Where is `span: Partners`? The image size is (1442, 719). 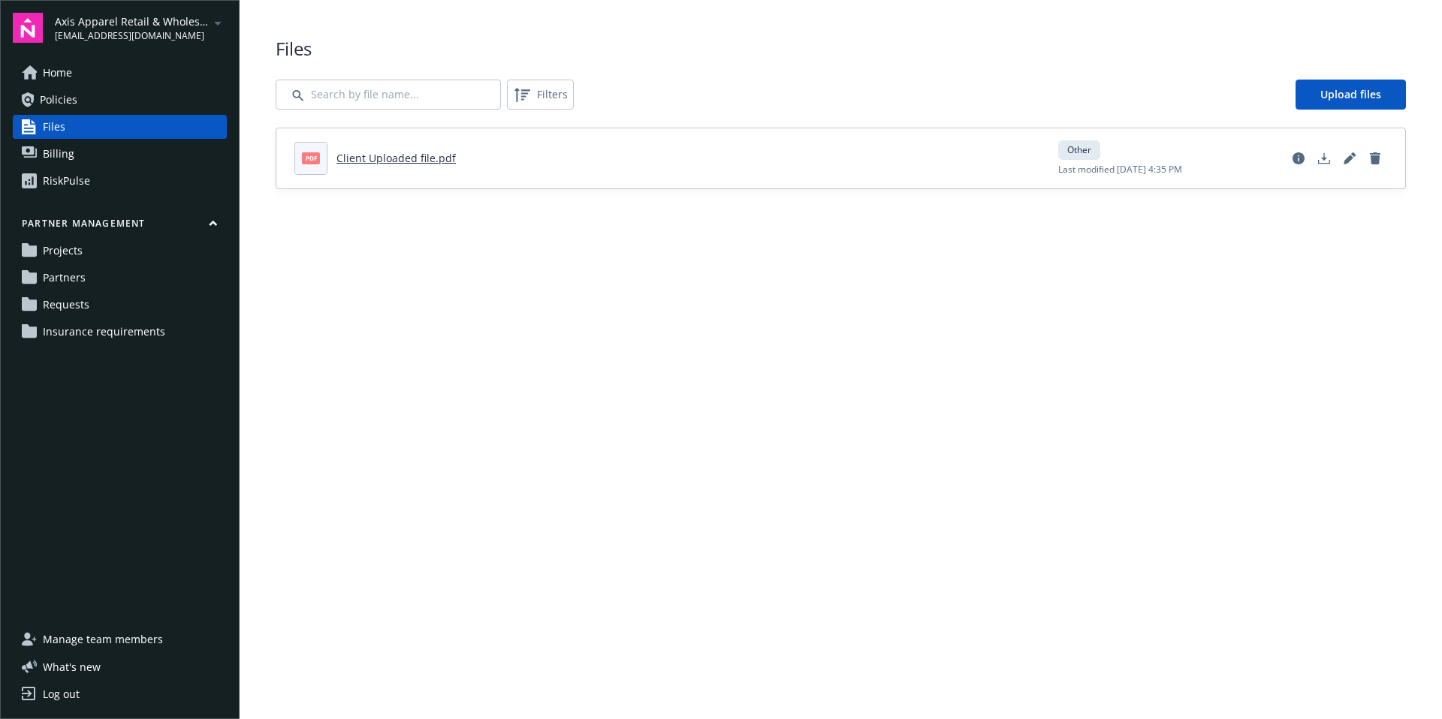
span: Partners is located at coordinates (64, 278).